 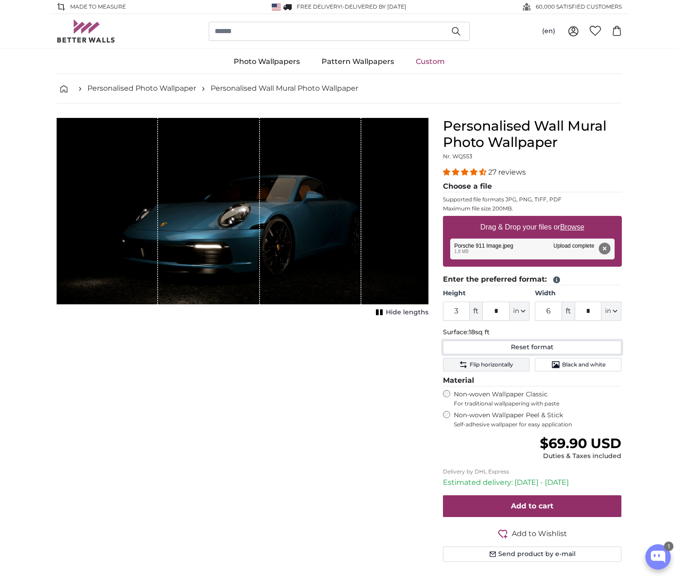 What do you see at coordinates (578, 293) in the screenshot?
I see `label: Width` at bounding box center [578, 293].